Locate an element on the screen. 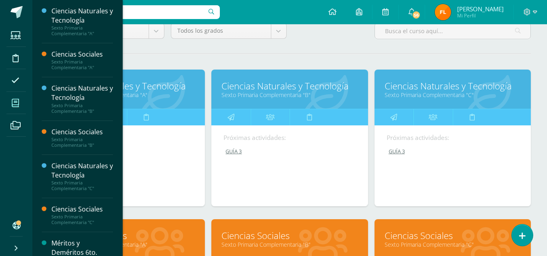 This screenshot has height=256, width=547. input: Busca un usuario... is located at coordinates (129, 12).